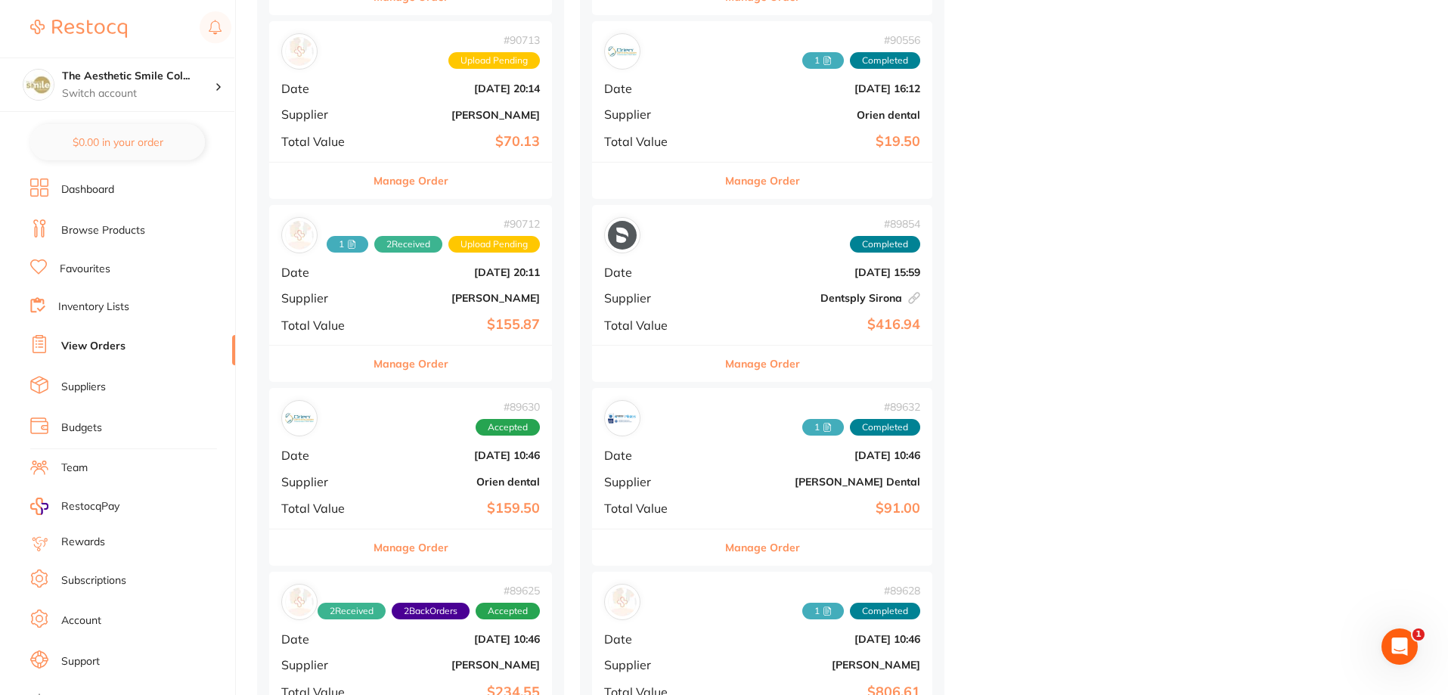  Describe the element at coordinates (861, 40) in the screenshot. I see `span: # 90556` at that location.